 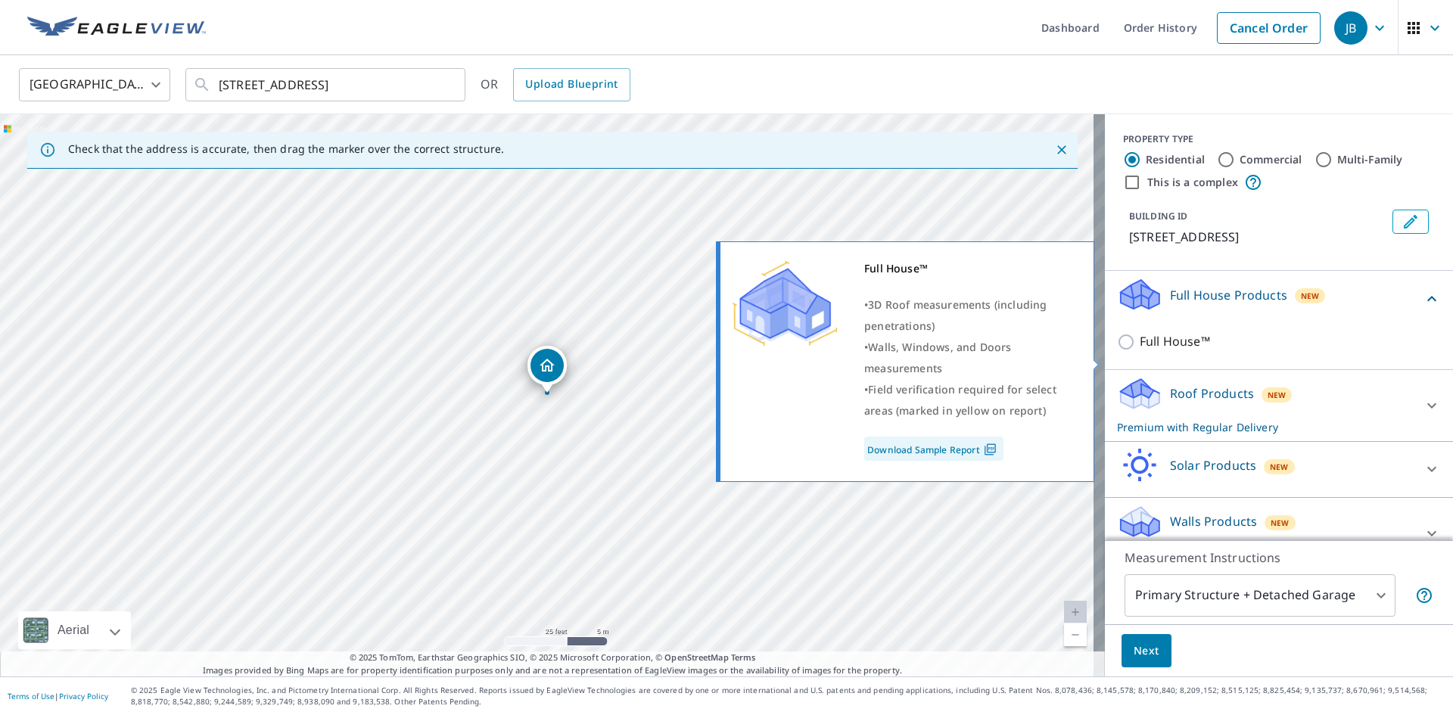 What do you see at coordinates (1370, 160) in the screenshot?
I see `label: Multi-Family` at bounding box center [1370, 160].